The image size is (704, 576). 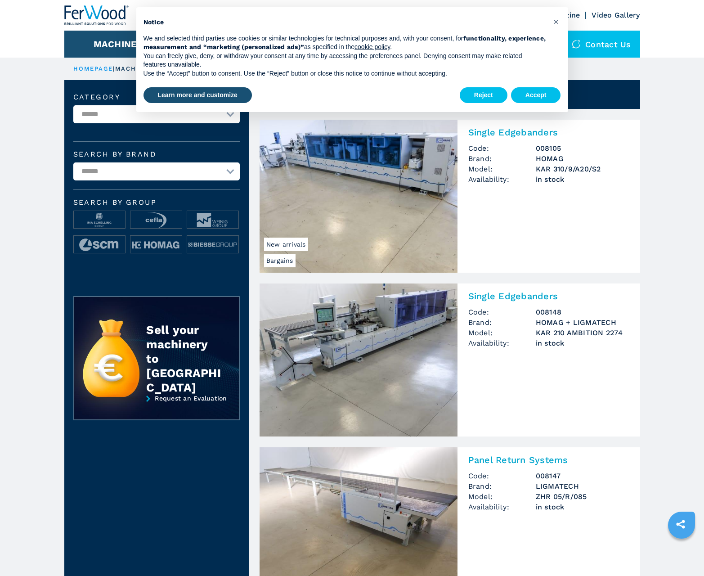 I want to click on a: Single Edgebanders HOMAG KAR 310/9/A20/S2BargainsNew arrivalsSingle EdgebandersCode:008105Brand:H..., so click(x=450, y=196).